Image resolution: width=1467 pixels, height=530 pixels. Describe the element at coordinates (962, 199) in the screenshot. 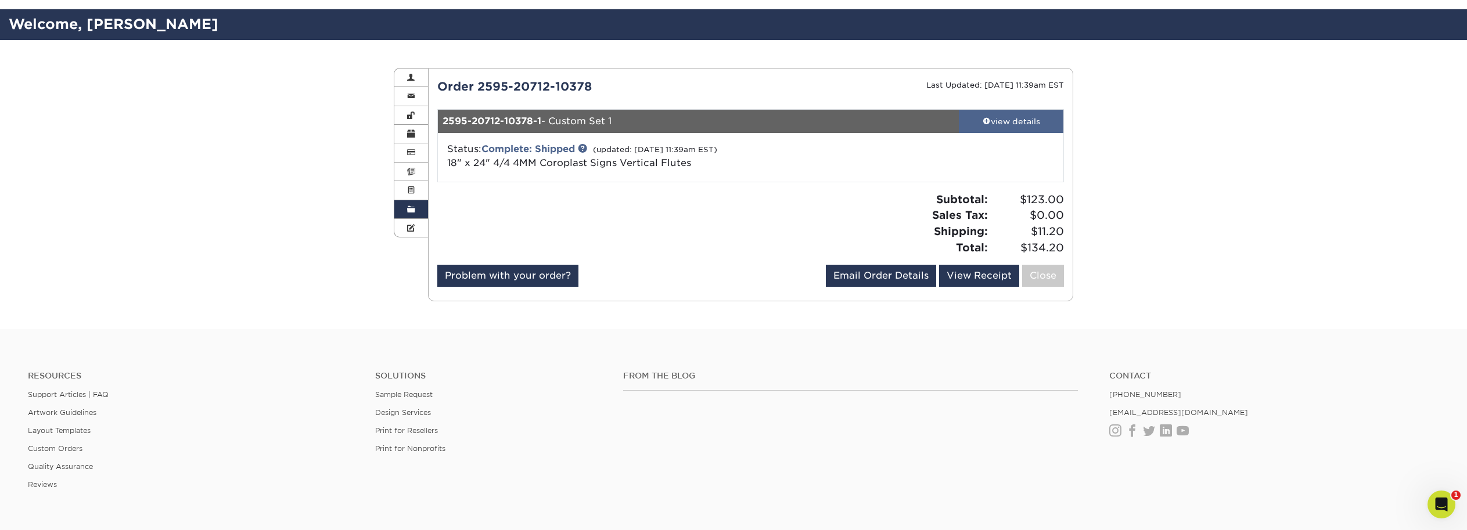

I see `strong: Subtotal:` at that location.